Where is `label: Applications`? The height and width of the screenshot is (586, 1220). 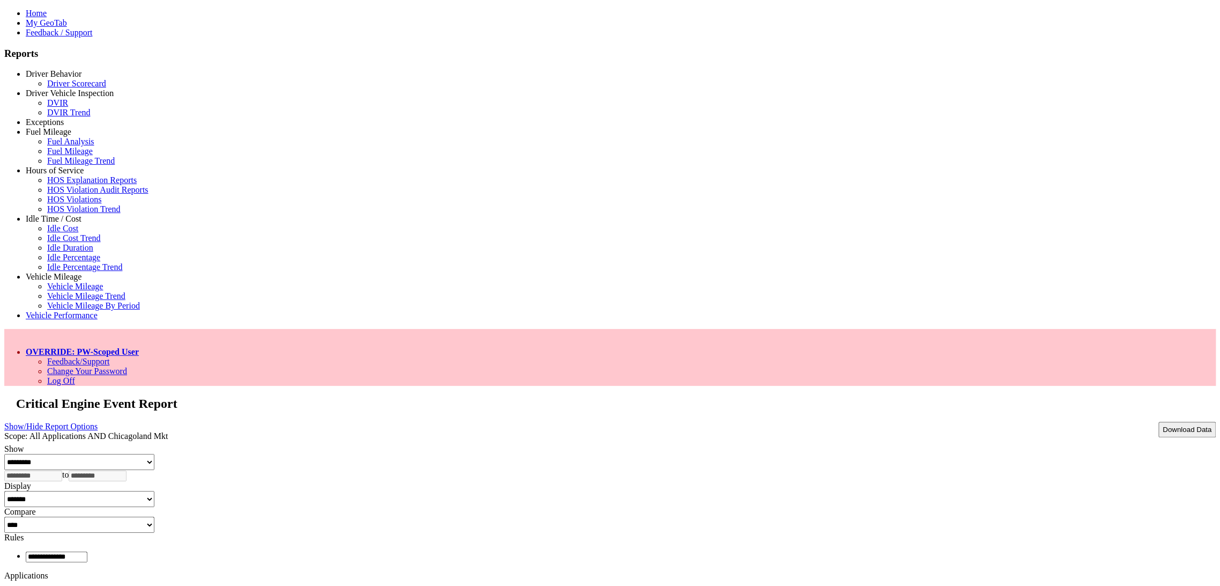 label: Applications is located at coordinates (26, 575).